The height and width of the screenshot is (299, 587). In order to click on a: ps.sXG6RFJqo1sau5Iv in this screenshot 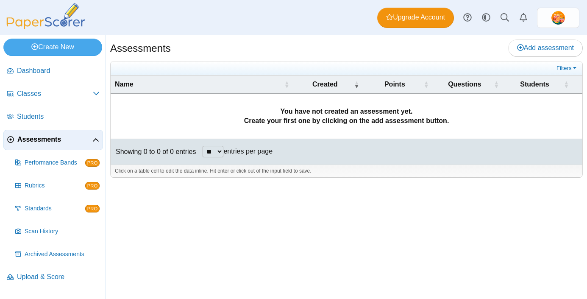, I will do `click(559, 18)`.